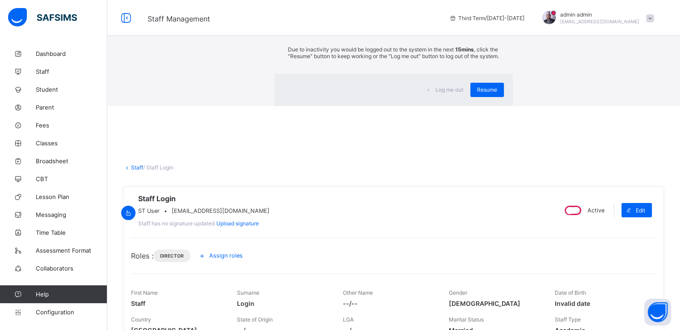 The width and height of the screenshot is (680, 330). I want to click on span: Messaging, so click(72, 215).